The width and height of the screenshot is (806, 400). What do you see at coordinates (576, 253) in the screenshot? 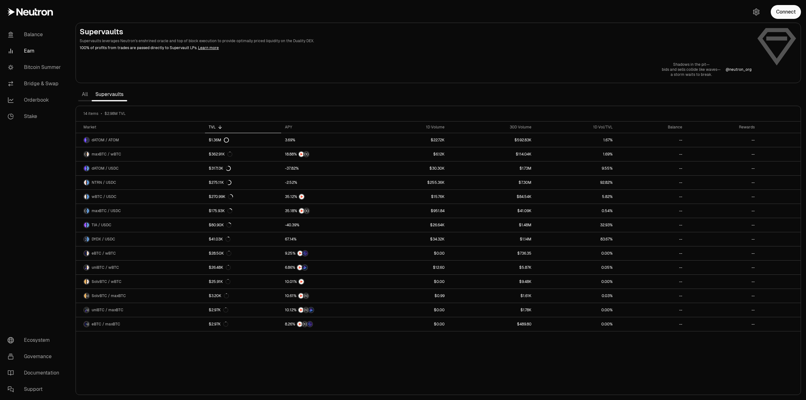
I see `a: 0.00%` at bounding box center [576, 253].